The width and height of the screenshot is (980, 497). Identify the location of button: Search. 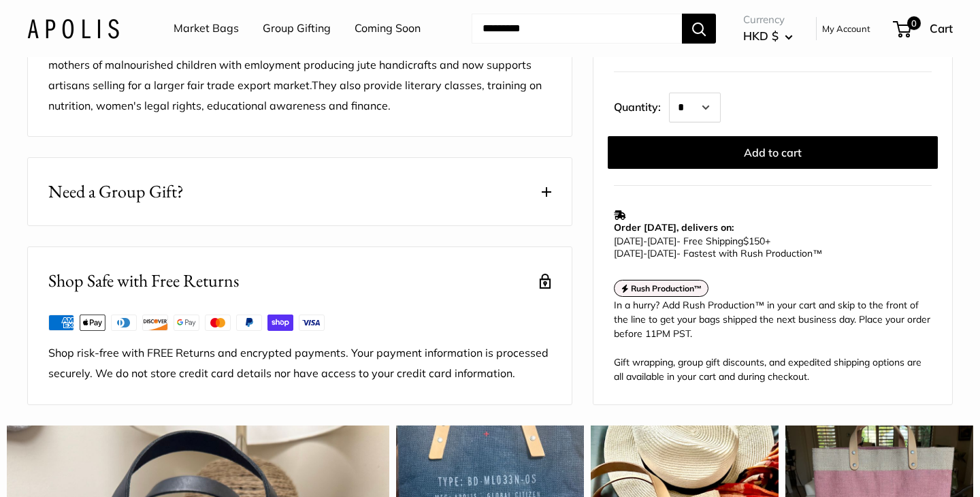
(699, 29).